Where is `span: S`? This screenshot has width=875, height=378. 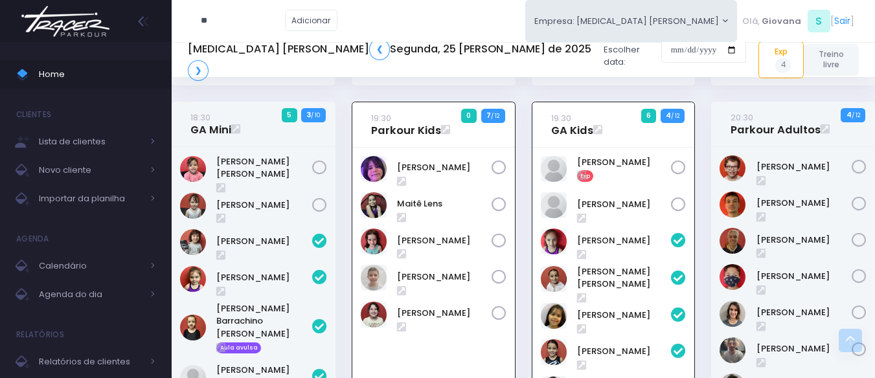 span: S is located at coordinates (819, 21).